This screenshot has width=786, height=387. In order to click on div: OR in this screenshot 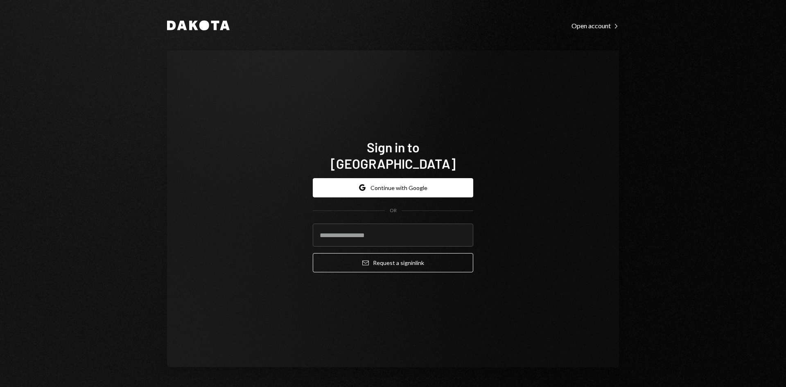, I will do `click(393, 210)`.